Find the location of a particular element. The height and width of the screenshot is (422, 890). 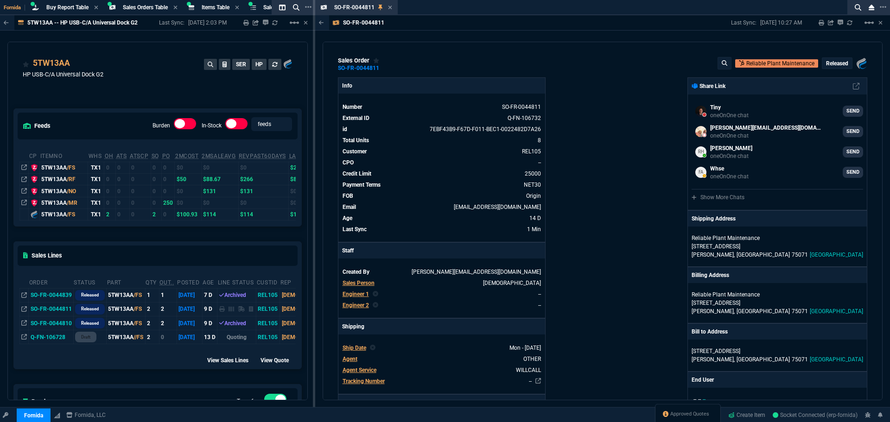

td: $114 is located at coordinates (263, 215).